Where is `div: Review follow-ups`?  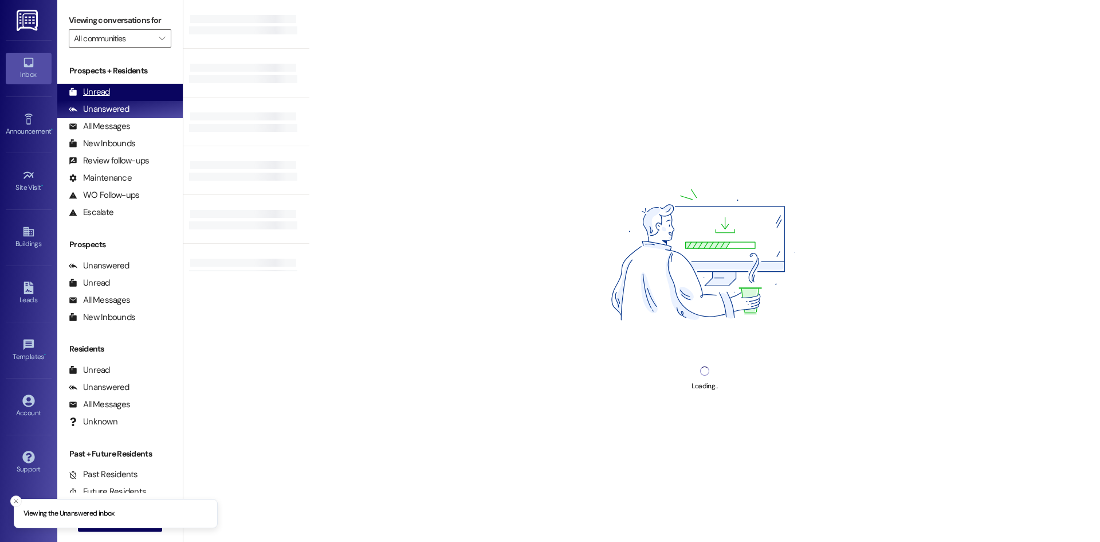 div: Review follow-ups is located at coordinates (109, 160).